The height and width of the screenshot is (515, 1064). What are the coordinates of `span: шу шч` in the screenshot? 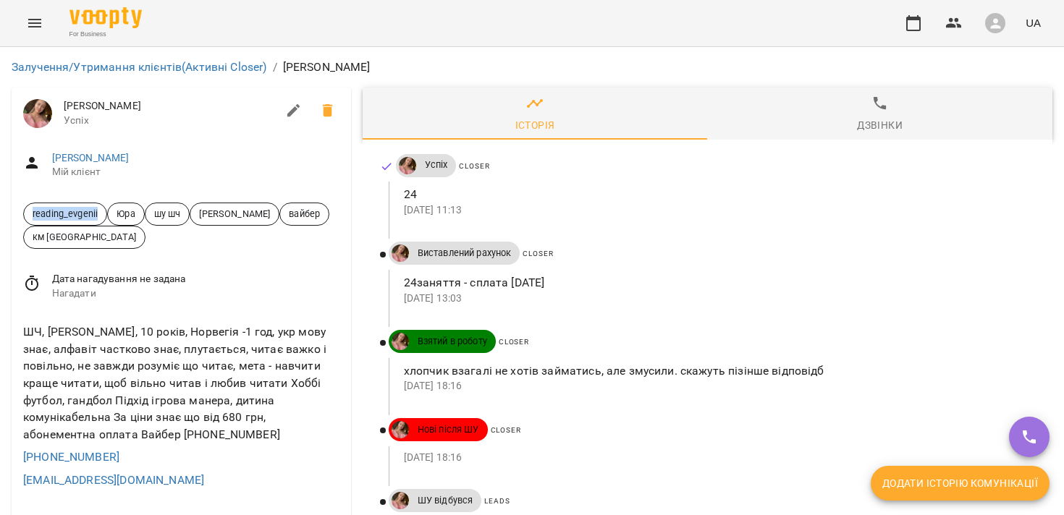 It's located at (167, 214).